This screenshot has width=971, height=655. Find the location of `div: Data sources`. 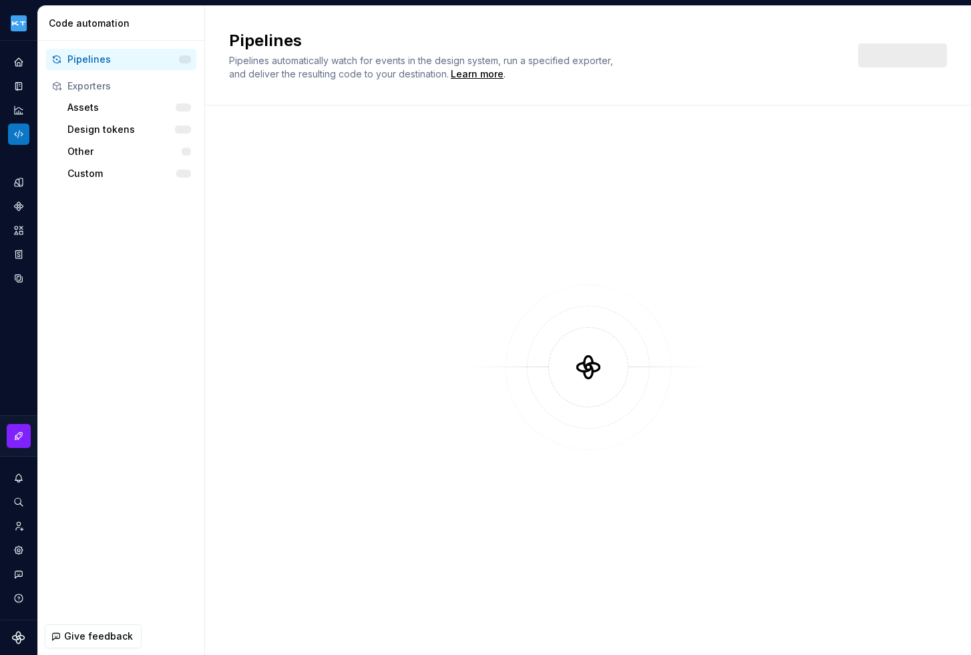

div: Data sources is located at coordinates (19, 279).